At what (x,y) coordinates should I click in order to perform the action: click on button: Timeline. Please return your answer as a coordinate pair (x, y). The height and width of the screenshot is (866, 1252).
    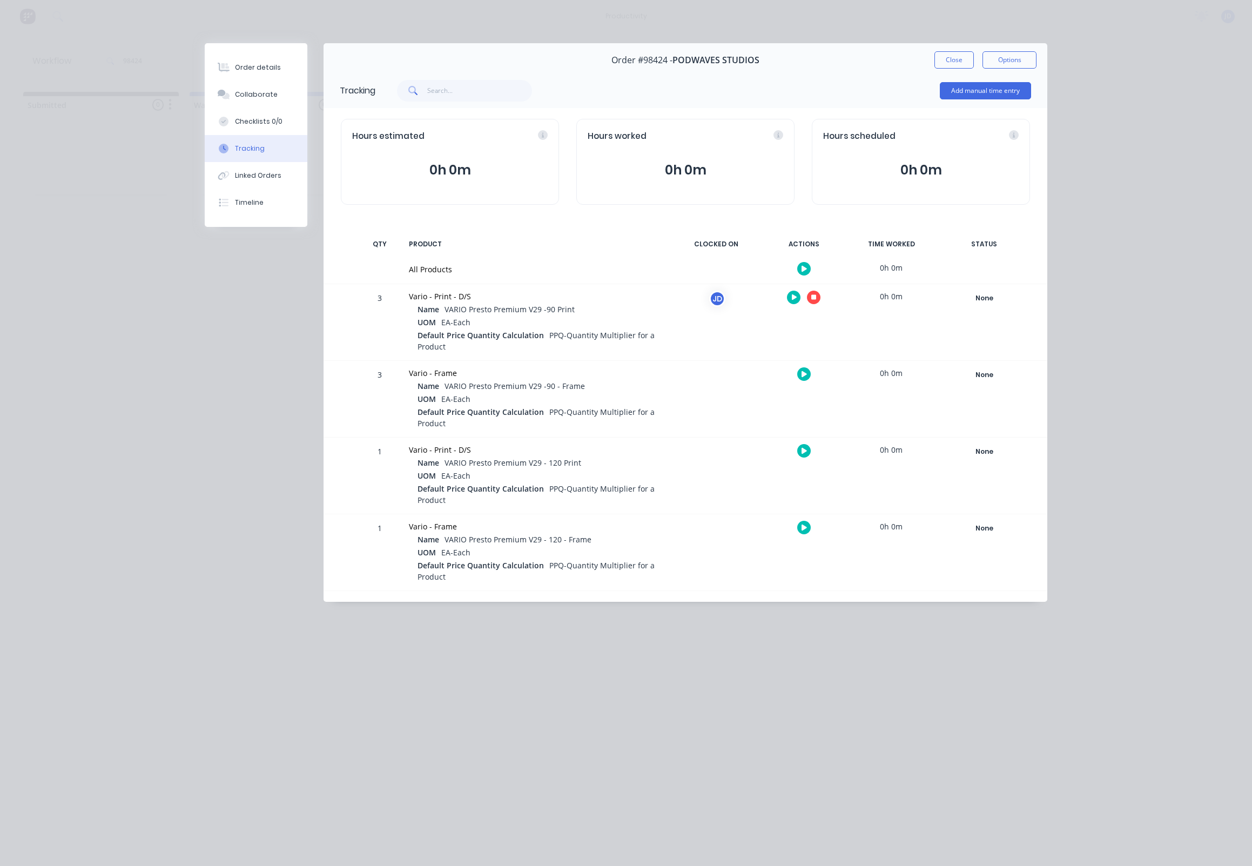
    Looking at the image, I should click on (256, 203).